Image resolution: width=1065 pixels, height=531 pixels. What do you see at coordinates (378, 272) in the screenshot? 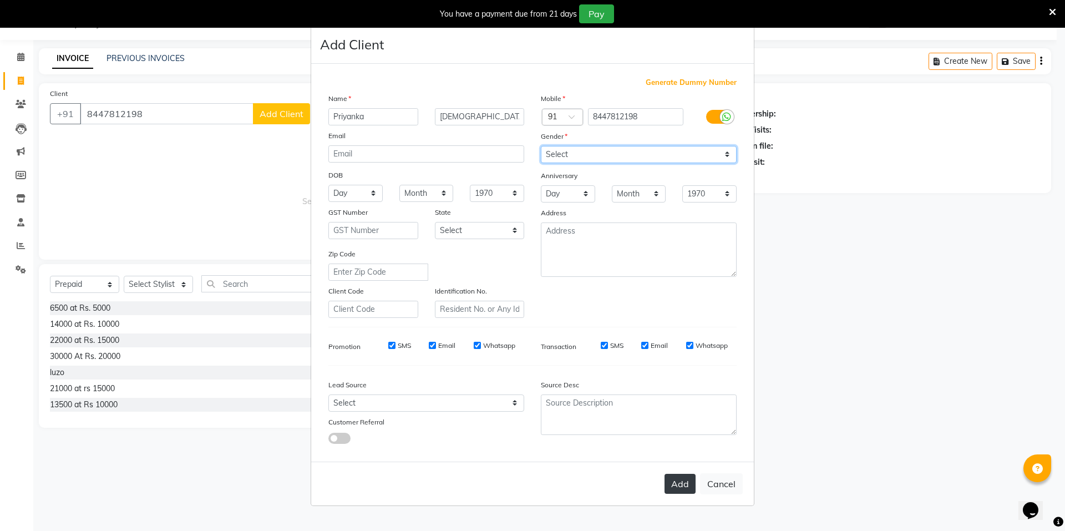
I see `input: Enter Zip Code` at bounding box center [378, 272].